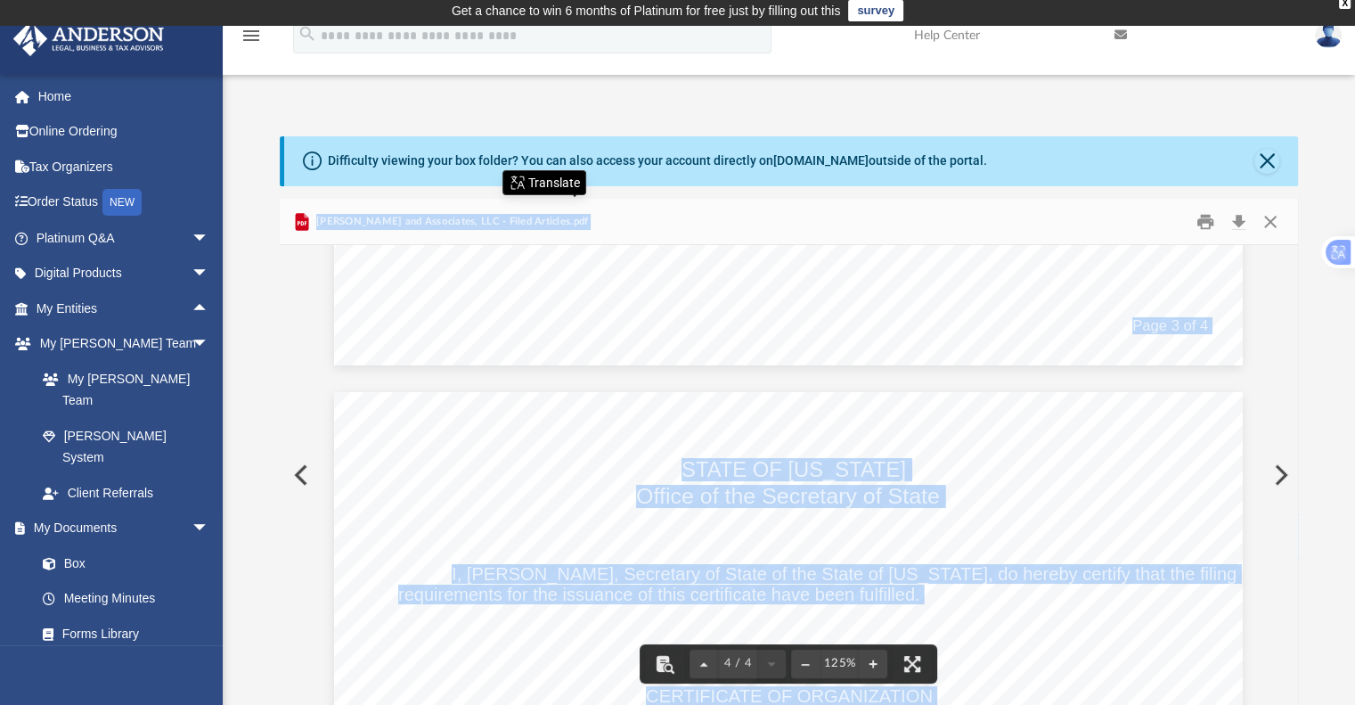 The width and height of the screenshot is (1355, 705). I want to click on a: Online Ordering, so click(124, 132).